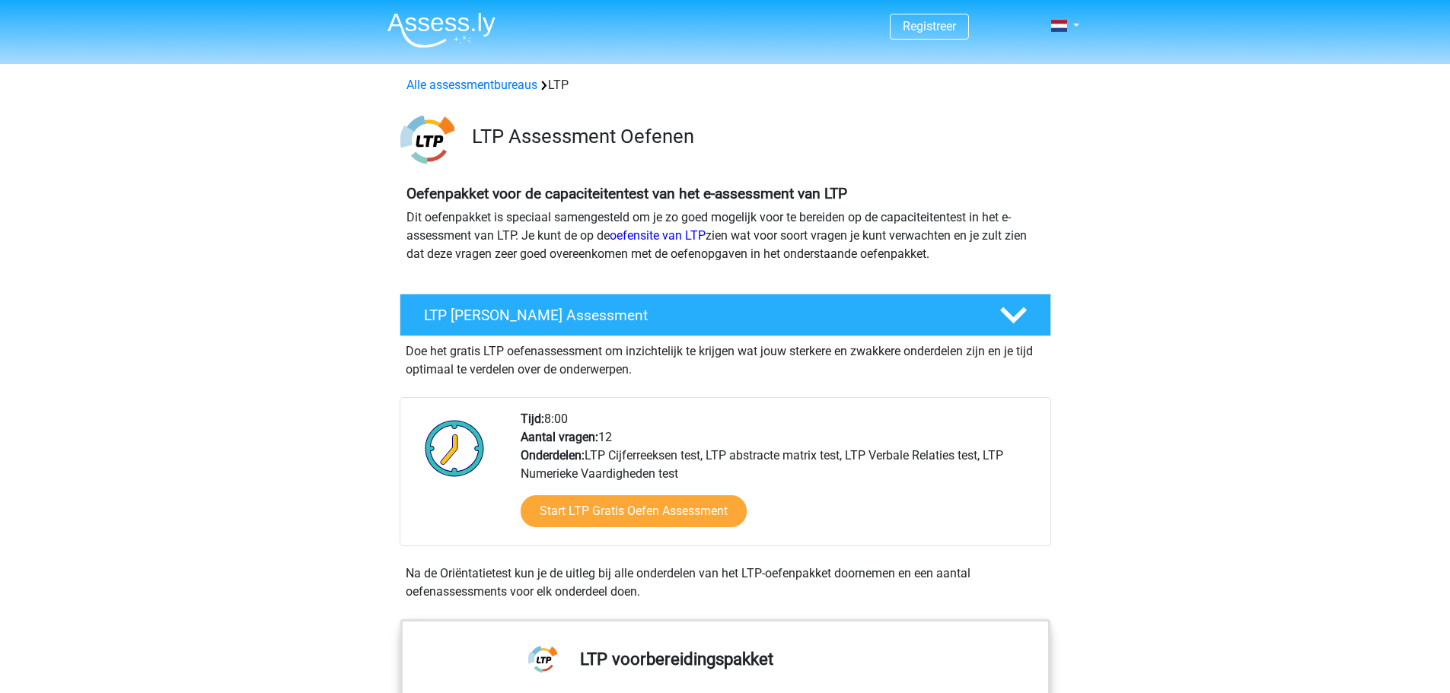  What do you see at coordinates (454, 448) in the screenshot?
I see `img: Klok` at bounding box center [454, 448].